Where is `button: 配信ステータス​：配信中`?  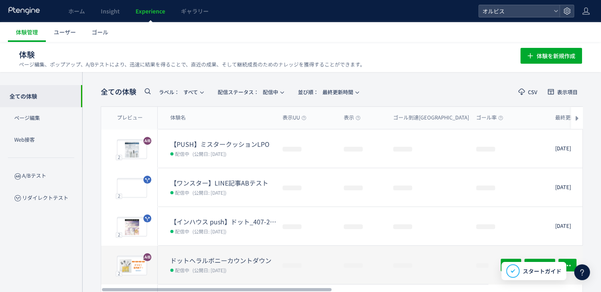
button: 配信ステータス​：配信中 is located at coordinates (250, 92).